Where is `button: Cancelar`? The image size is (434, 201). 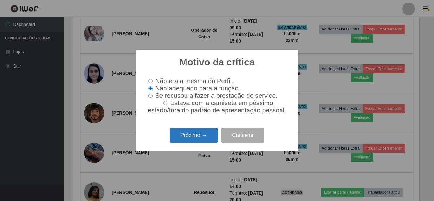 button: Cancelar is located at coordinates (243, 135).